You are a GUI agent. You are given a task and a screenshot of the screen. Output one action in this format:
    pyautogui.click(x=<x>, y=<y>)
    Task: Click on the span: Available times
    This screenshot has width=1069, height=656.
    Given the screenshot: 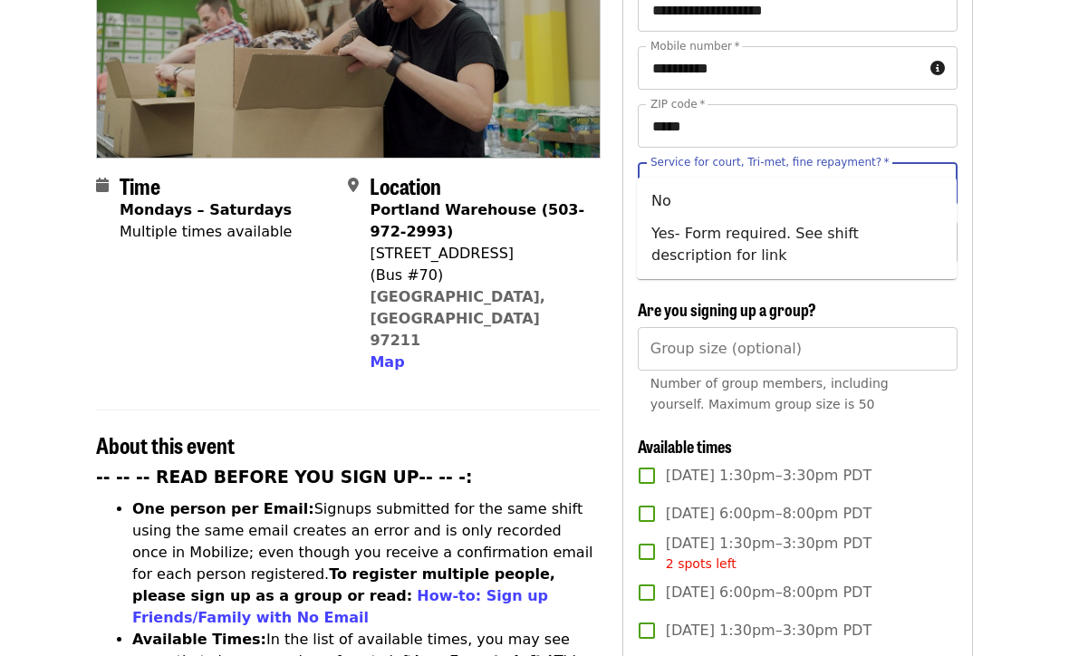 What is the action you would take?
    pyautogui.click(x=685, y=446)
    